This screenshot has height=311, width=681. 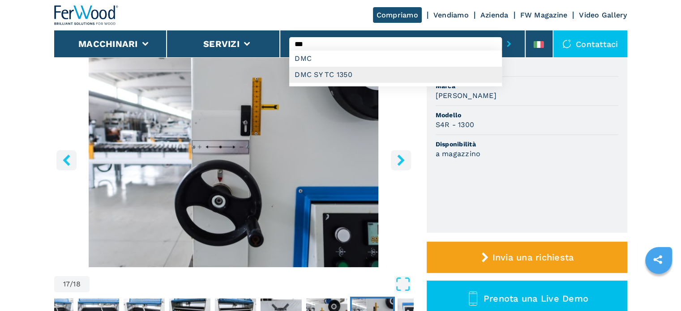 What do you see at coordinates (234, 158) in the screenshot?
I see `img: Incollatrice OSAMA S4R - 1300` at bounding box center [234, 158].